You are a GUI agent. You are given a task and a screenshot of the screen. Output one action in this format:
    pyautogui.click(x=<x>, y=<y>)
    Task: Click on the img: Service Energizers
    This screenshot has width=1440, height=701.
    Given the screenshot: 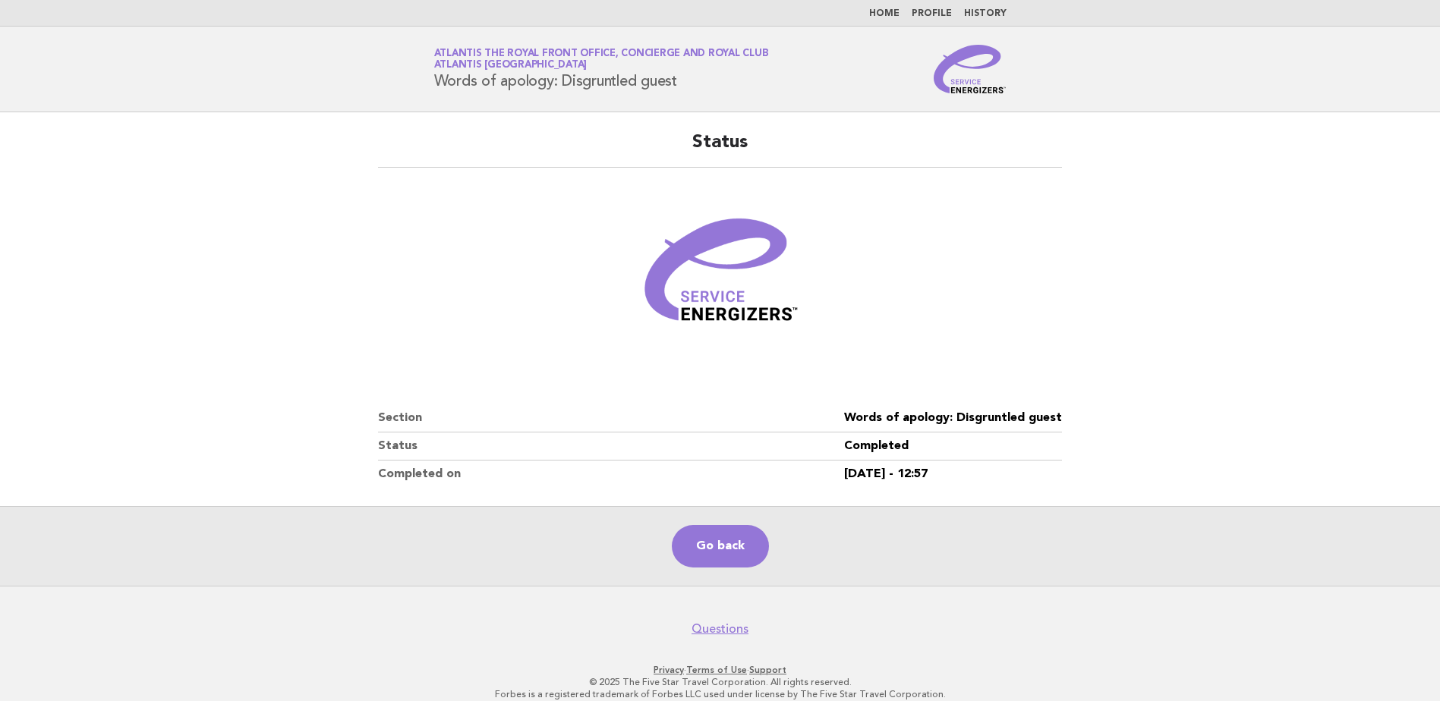 What is the action you would take?
    pyautogui.click(x=970, y=69)
    